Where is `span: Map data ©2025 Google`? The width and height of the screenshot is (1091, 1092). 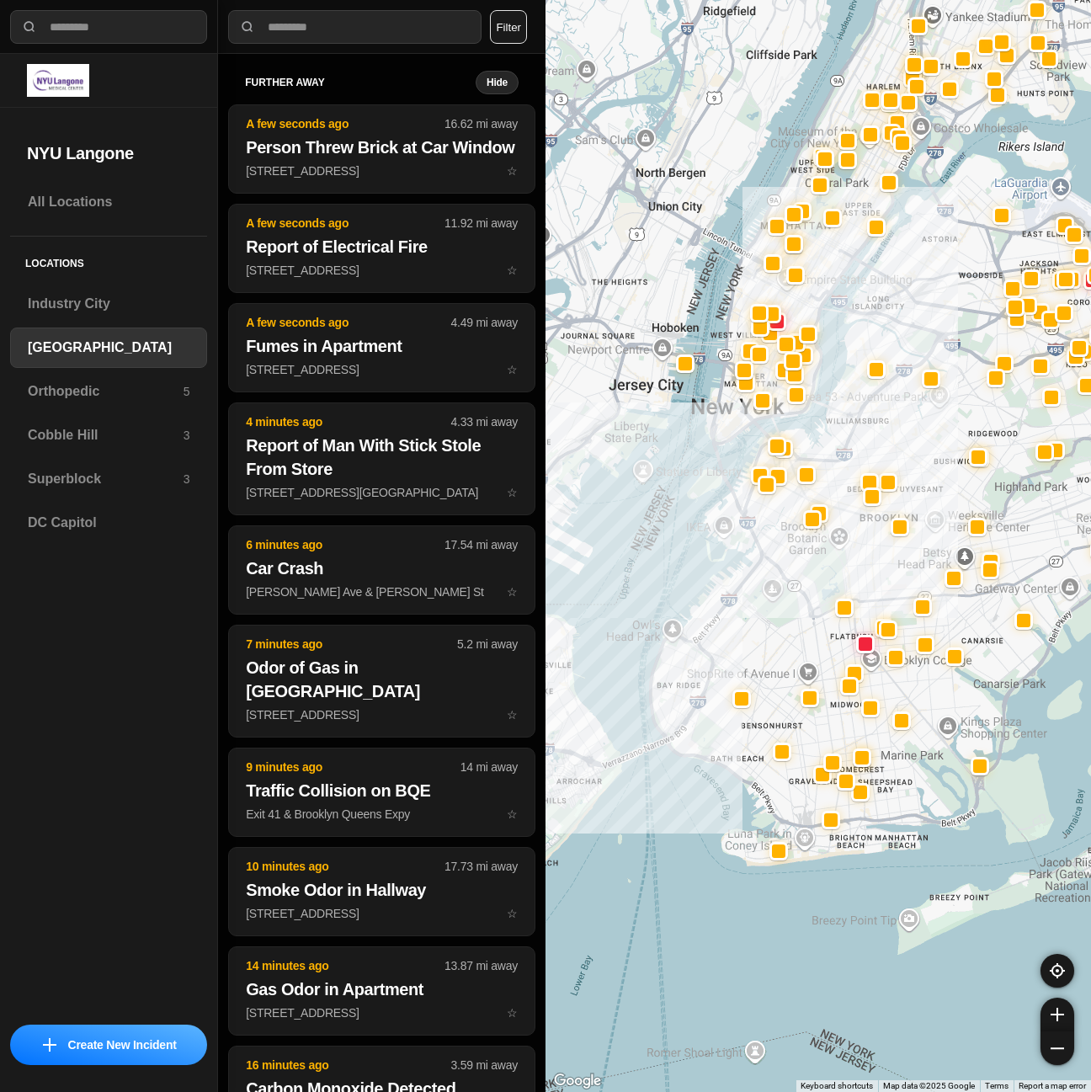 span: Map data ©2025 Google is located at coordinates (929, 1086).